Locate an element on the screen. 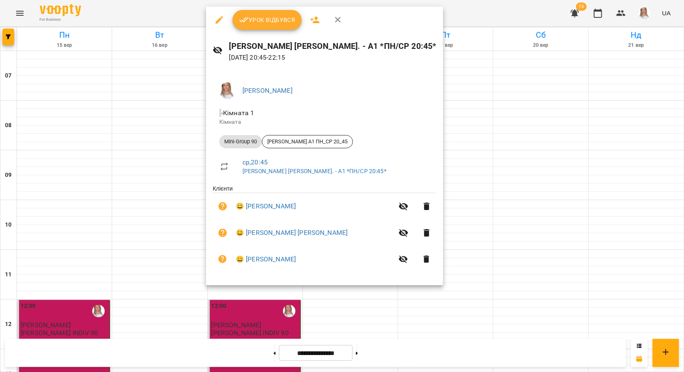 This screenshot has width=684, height=372. ul: Клієнти is located at coordinates (325, 230).